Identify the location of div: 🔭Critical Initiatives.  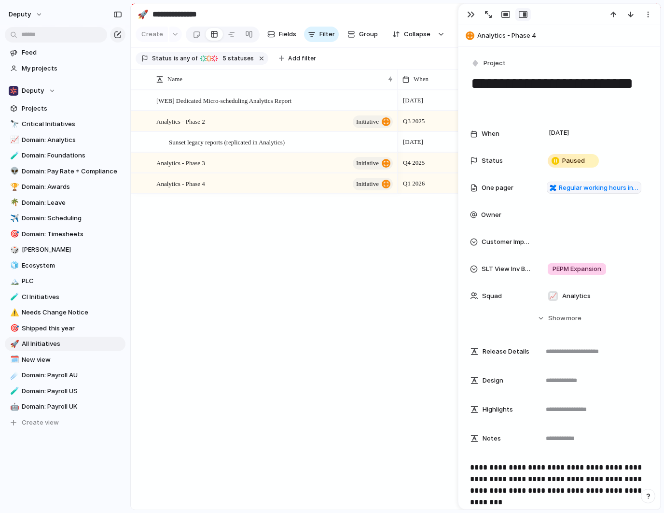
(65, 124).